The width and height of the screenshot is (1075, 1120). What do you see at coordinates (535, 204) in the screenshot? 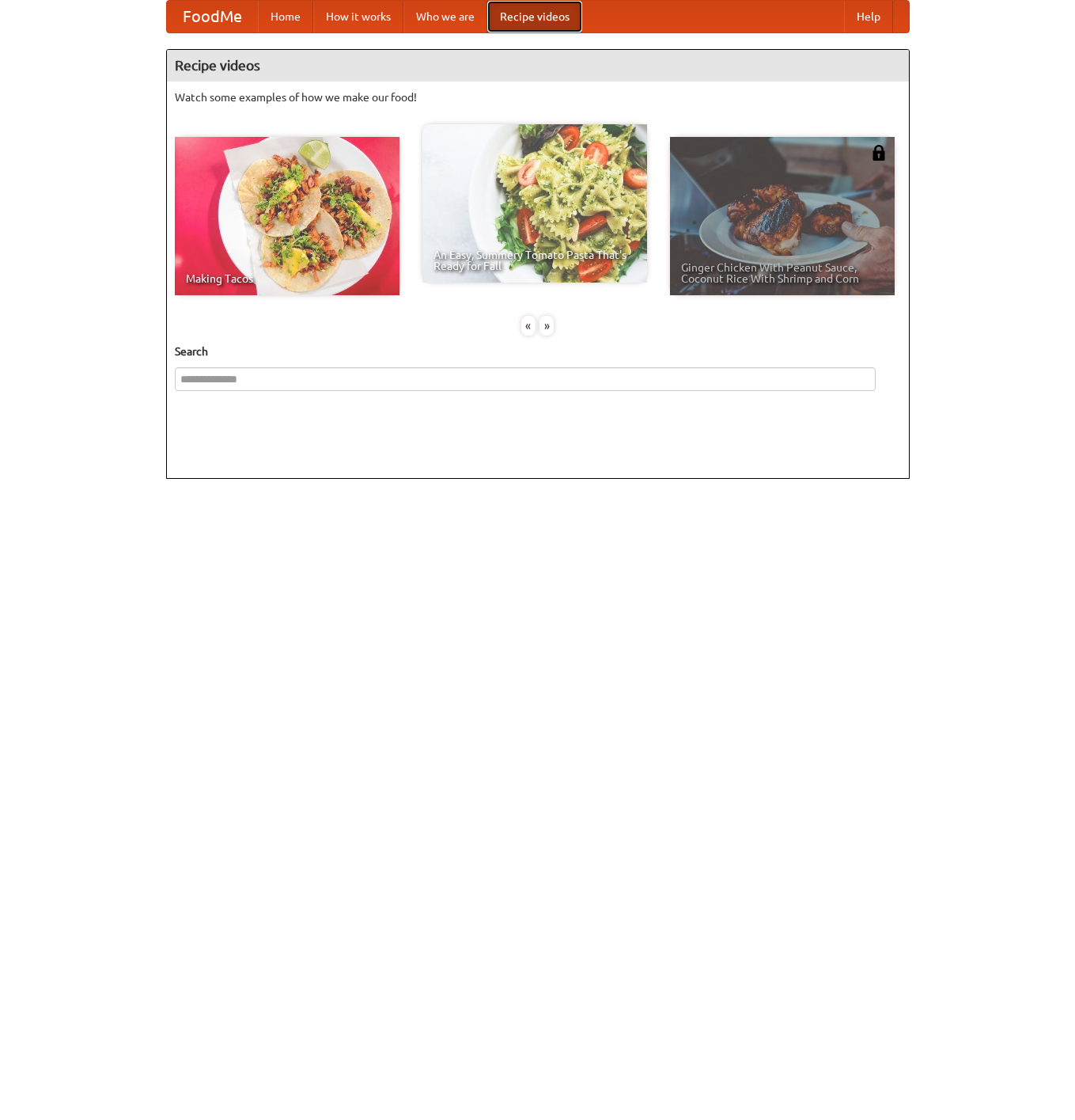
I see `a: An Easy, Summery Tomato Pasta That's Ready for Fall` at bounding box center [535, 204].